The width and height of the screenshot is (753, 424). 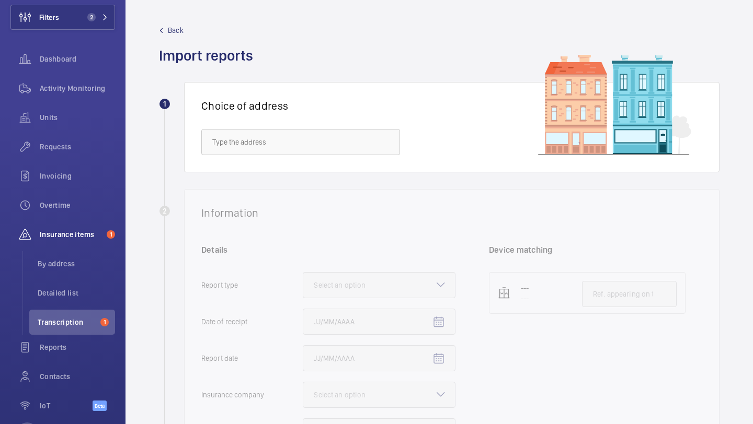 What do you see at coordinates (67, 322) in the screenshot?
I see `span: Transcription` at bounding box center [67, 322].